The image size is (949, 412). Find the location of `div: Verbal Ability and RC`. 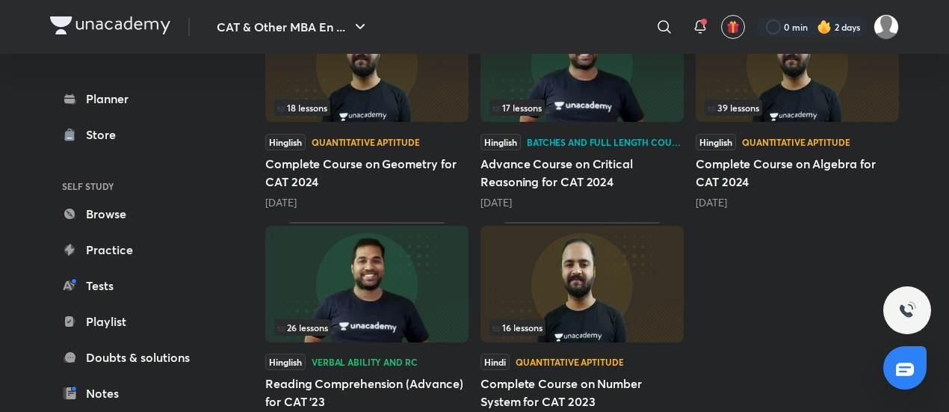

div: Verbal Ability and RC is located at coordinates (364, 362).